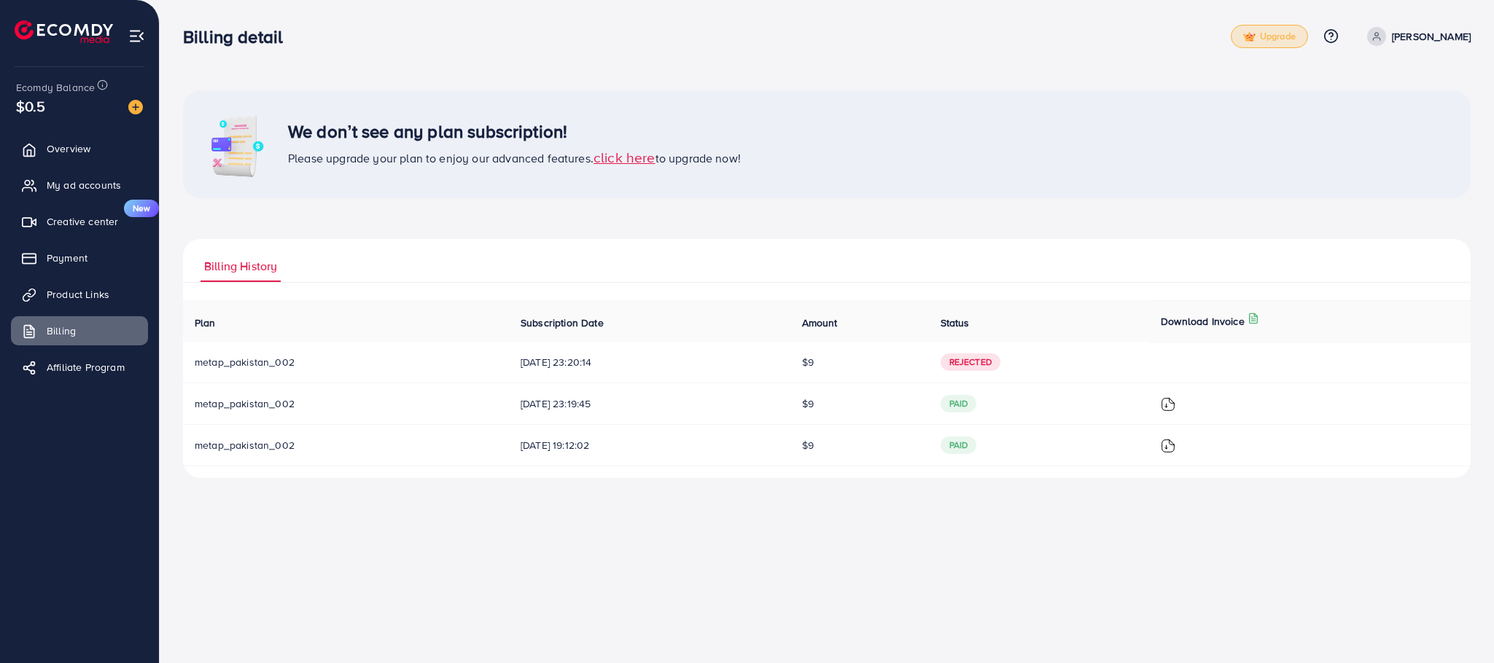  What do you see at coordinates (79, 331) in the screenshot?
I see `a: Billing` at bounding box center [79, 331].